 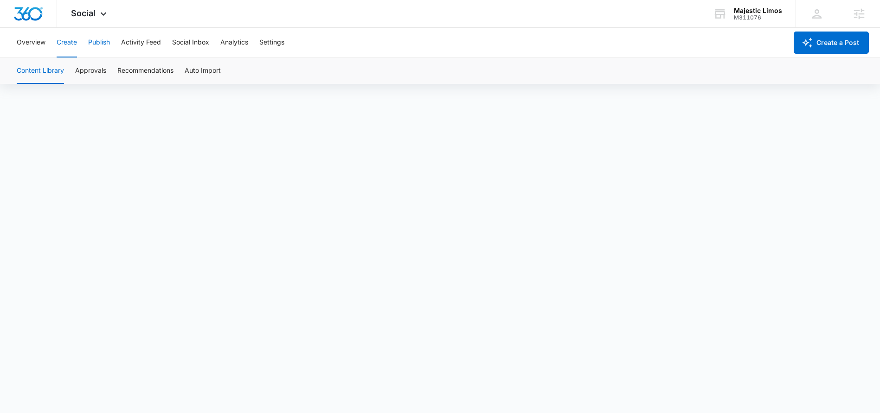 I want to click on button: Activity Feed, so click(x=141, y=43).